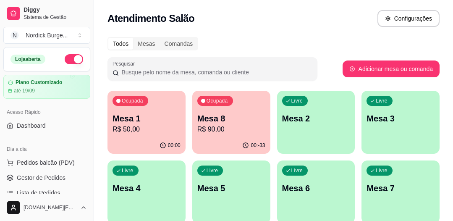 Image resolution: width=453 pixels, height=221 pixels. I want to click on div: Comandas, so click(179, 44).